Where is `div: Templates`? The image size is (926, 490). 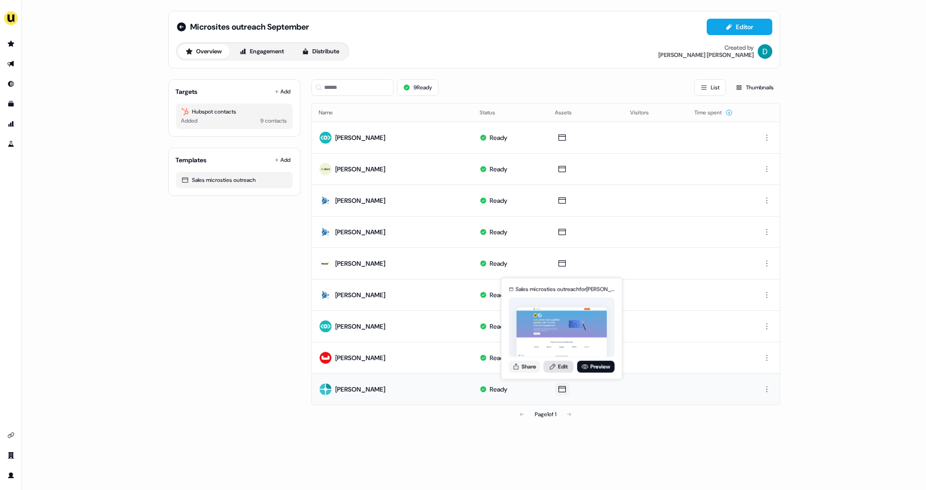 div: Templates is located at coordinates (192, 160).